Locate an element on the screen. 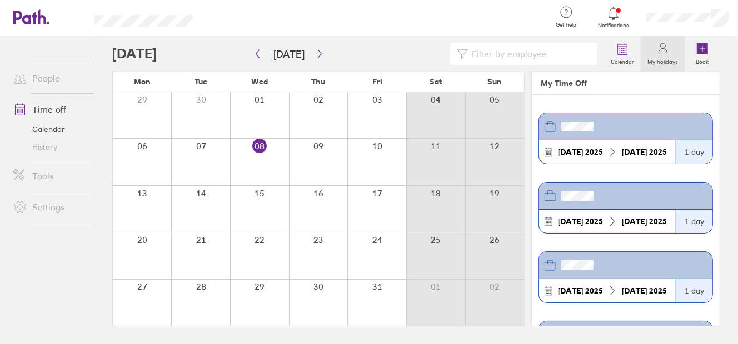 The image size is (738, 344). span: Sat is located at coordinates (435, 82).